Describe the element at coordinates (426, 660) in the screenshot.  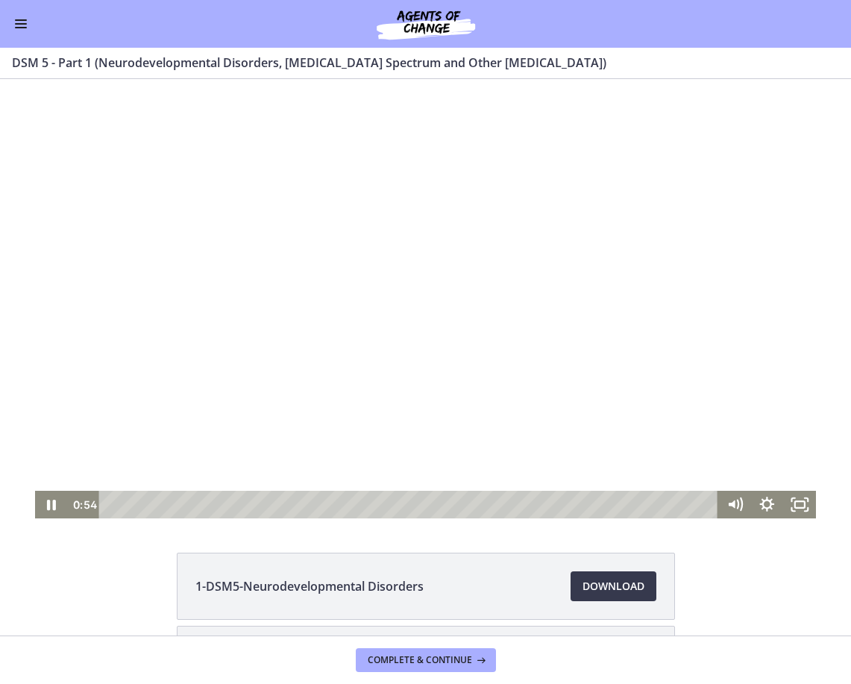
I see `button: Complete & continue` at that location.